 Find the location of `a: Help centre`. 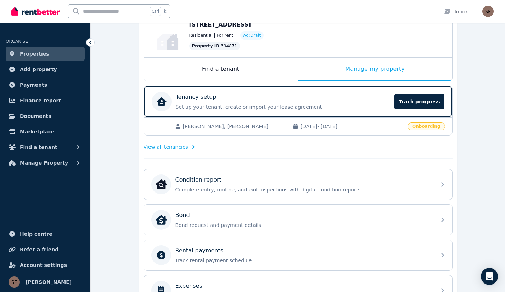

a: Help centre is located at coordinates (45, 234).